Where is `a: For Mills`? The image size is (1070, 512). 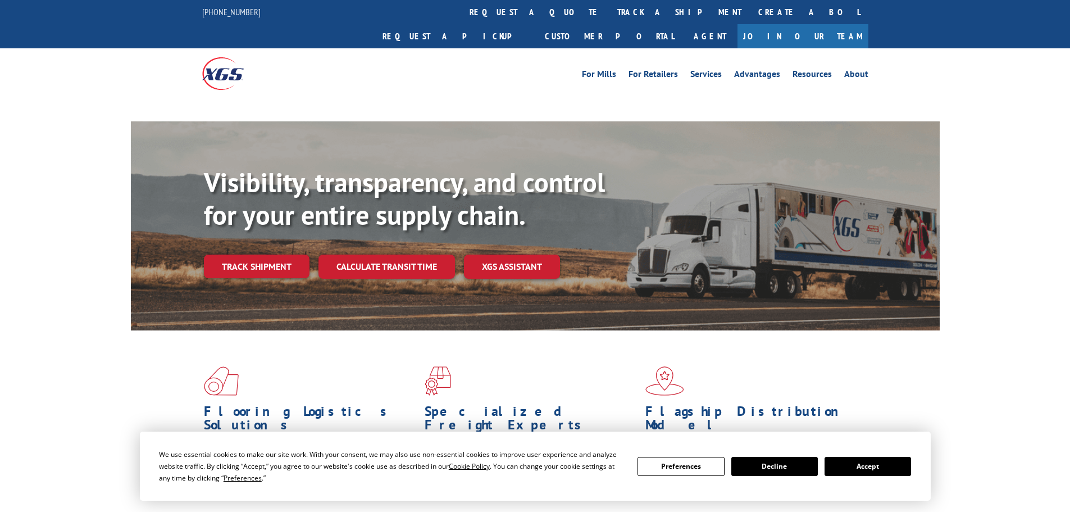
a: For Mills is located at coordinates (599, 76).